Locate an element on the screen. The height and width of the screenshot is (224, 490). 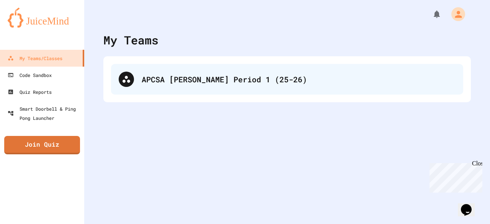
div: Code Sandbox is located at coordinates (29, 75).